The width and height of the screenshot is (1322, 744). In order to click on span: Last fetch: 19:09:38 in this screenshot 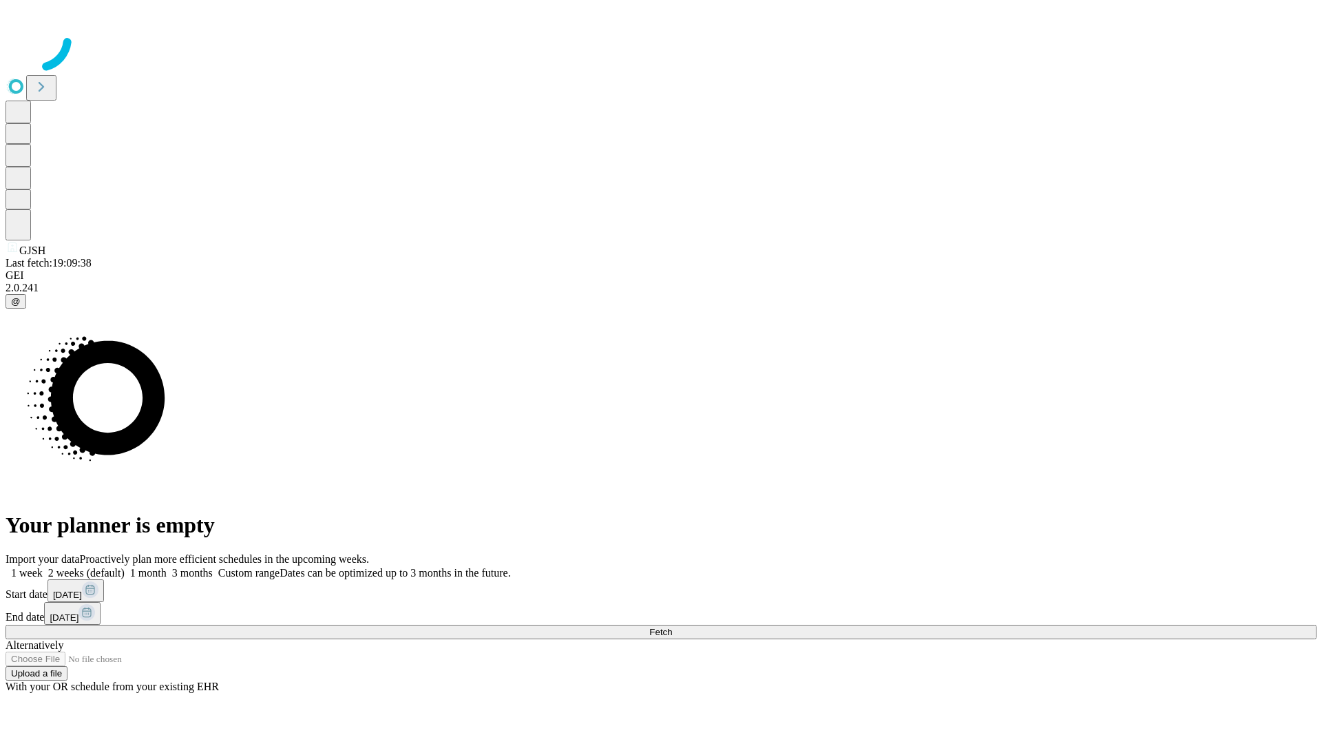, I will do `click(48, 262)`.